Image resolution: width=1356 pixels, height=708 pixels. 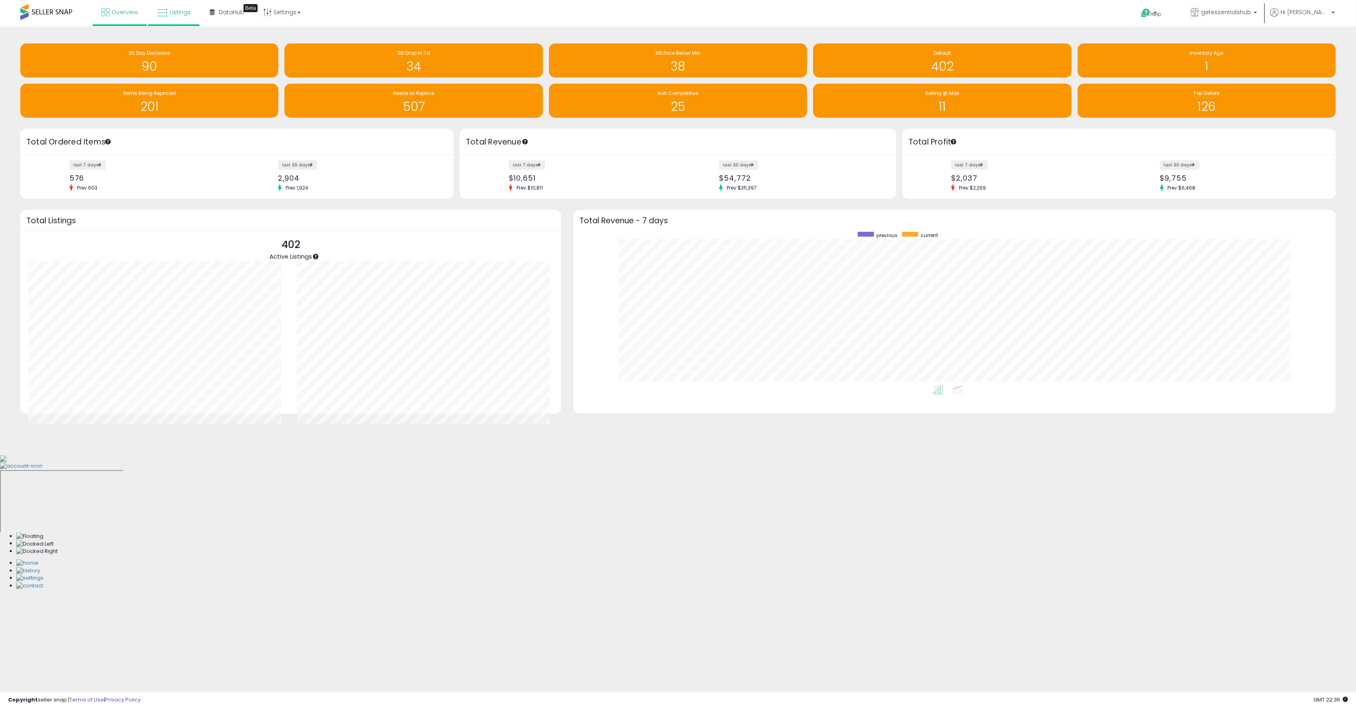 I want to click on a: Inventory Age 1, so click(x=1207, y=60).